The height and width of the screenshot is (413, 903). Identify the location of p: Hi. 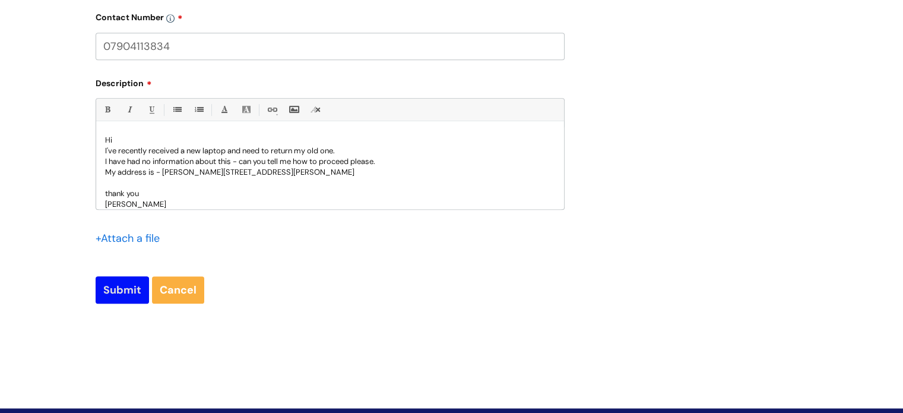
(330, 140).